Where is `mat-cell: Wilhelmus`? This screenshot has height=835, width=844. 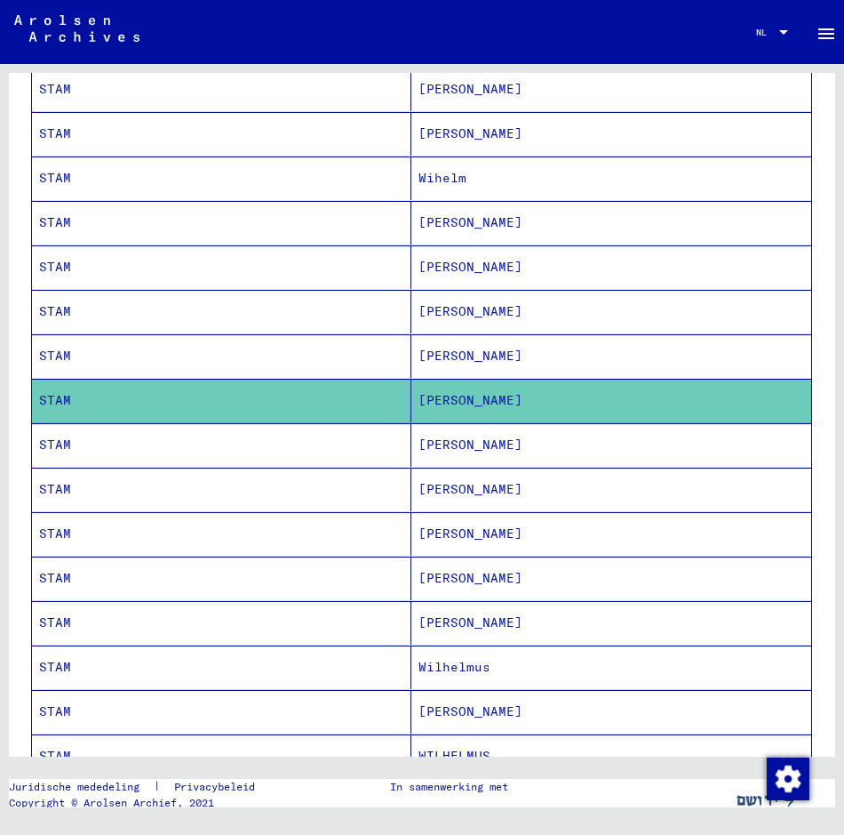 mat-cell: Wilhelmus is located at coordinates (611, 667).